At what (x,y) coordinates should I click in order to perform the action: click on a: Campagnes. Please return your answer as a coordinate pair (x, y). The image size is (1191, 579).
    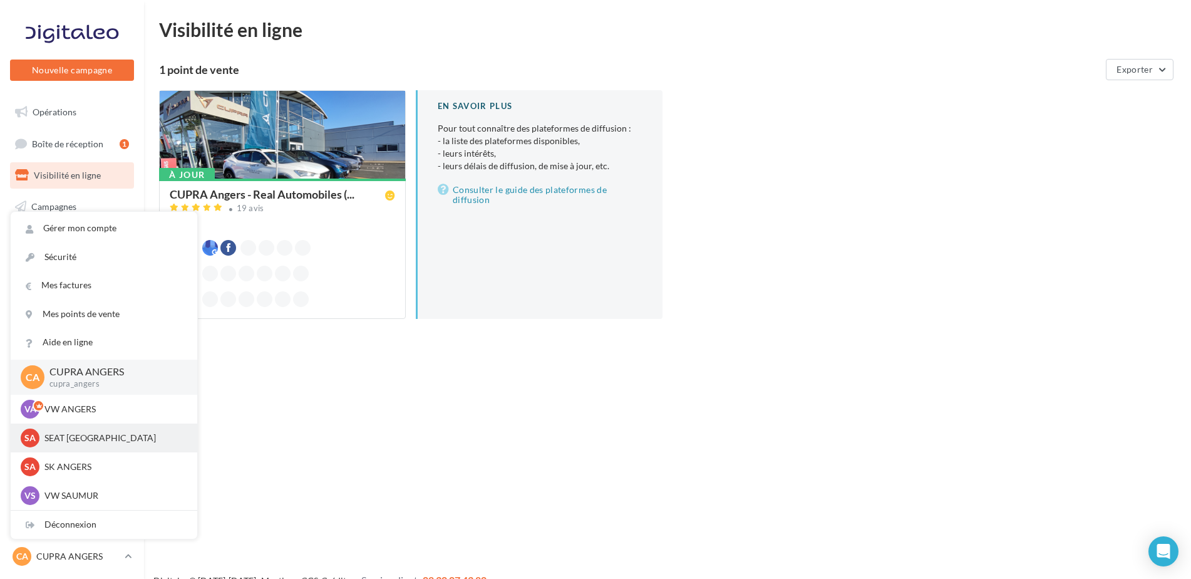
    Looking at the image, I should click on (72, 207).